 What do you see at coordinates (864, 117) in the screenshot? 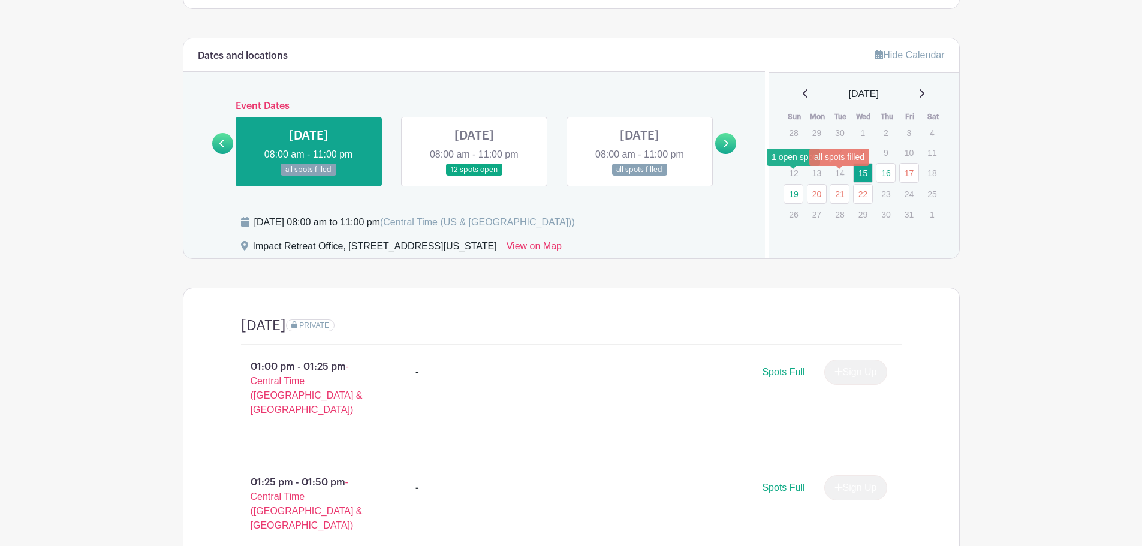
I see `th: Wed` at bounding box center [864, 117].